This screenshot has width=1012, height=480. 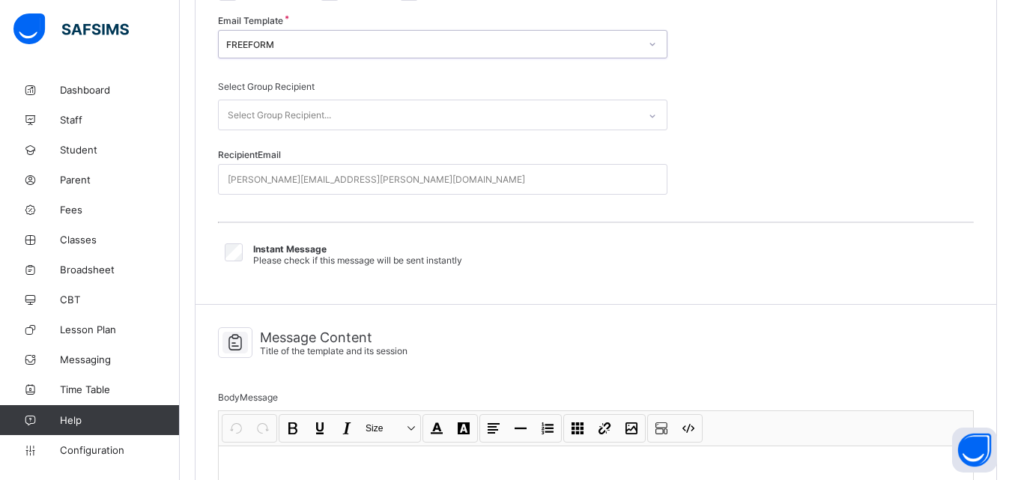 I want to click on span: Lesson Plan, so click(x=120, y=330).